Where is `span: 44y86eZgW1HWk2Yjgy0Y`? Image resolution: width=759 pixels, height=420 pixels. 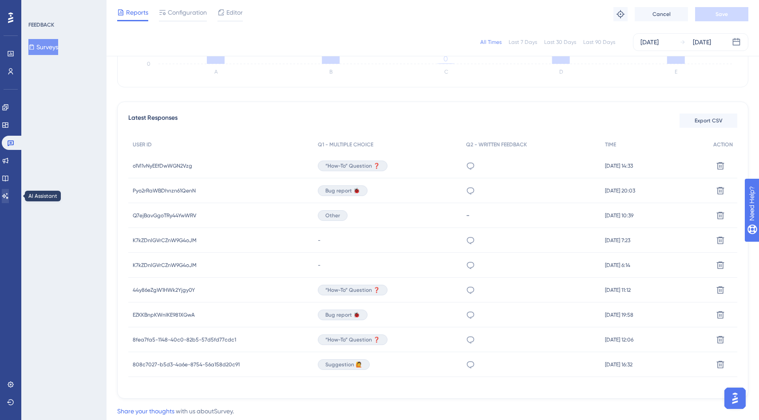 span: 44y86eZgW1HWk2Yjgy0Y is located at coordinates (164, 290).